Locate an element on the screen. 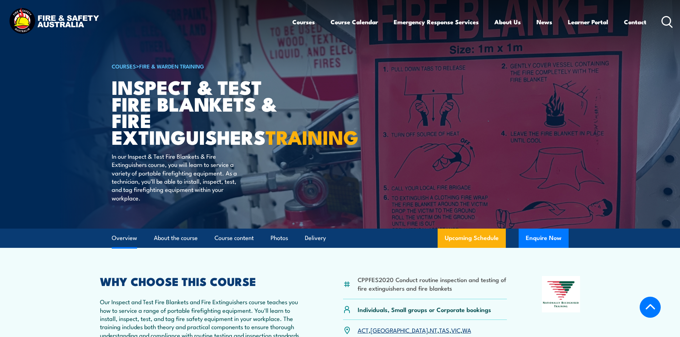  h2: WHY CHOOSE THIS COURSE is located at coordinates (204, 281).